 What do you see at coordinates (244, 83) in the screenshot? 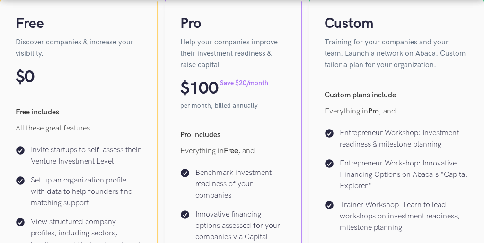
I see `p: Save $20/month` at bounding box center [244, 83].